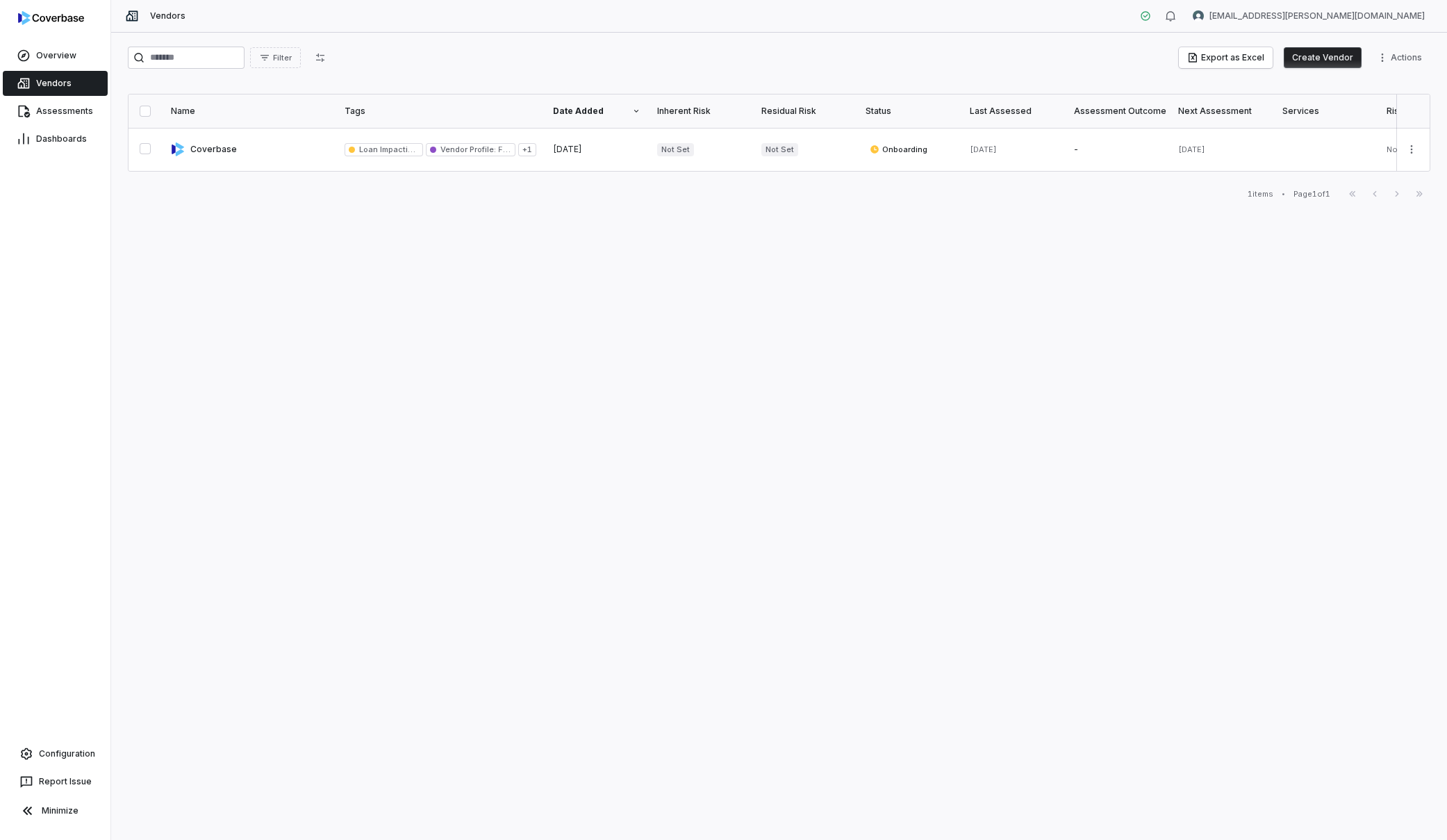 The image size is (1447, 840). I want to click on span: Assessments, so click(65, 111).